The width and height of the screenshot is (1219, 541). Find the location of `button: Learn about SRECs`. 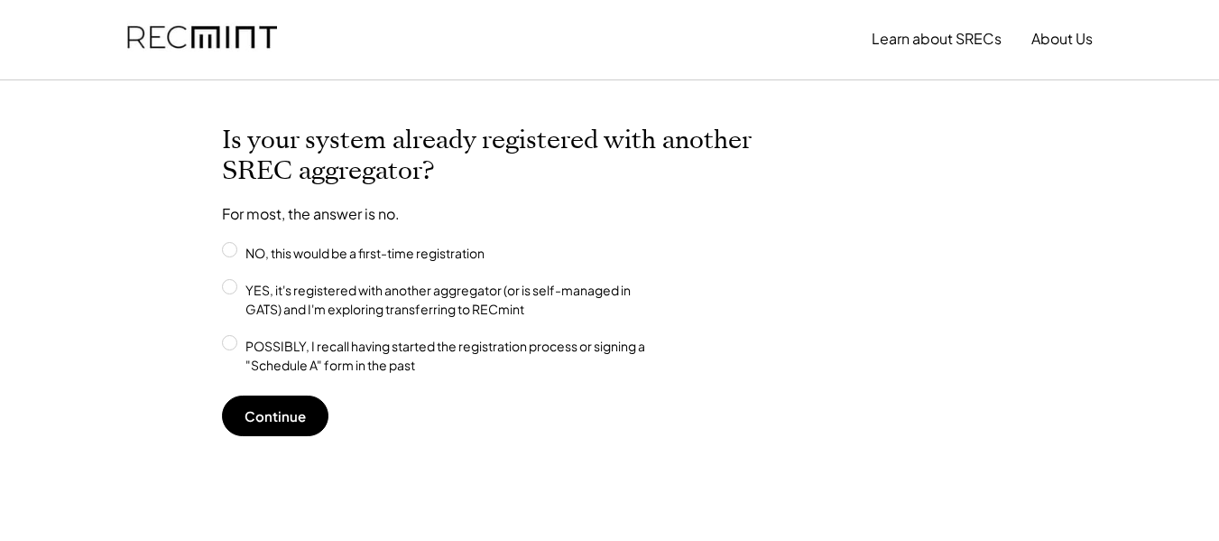

button: Learn about SRECs is located at coordinates (937, 39).